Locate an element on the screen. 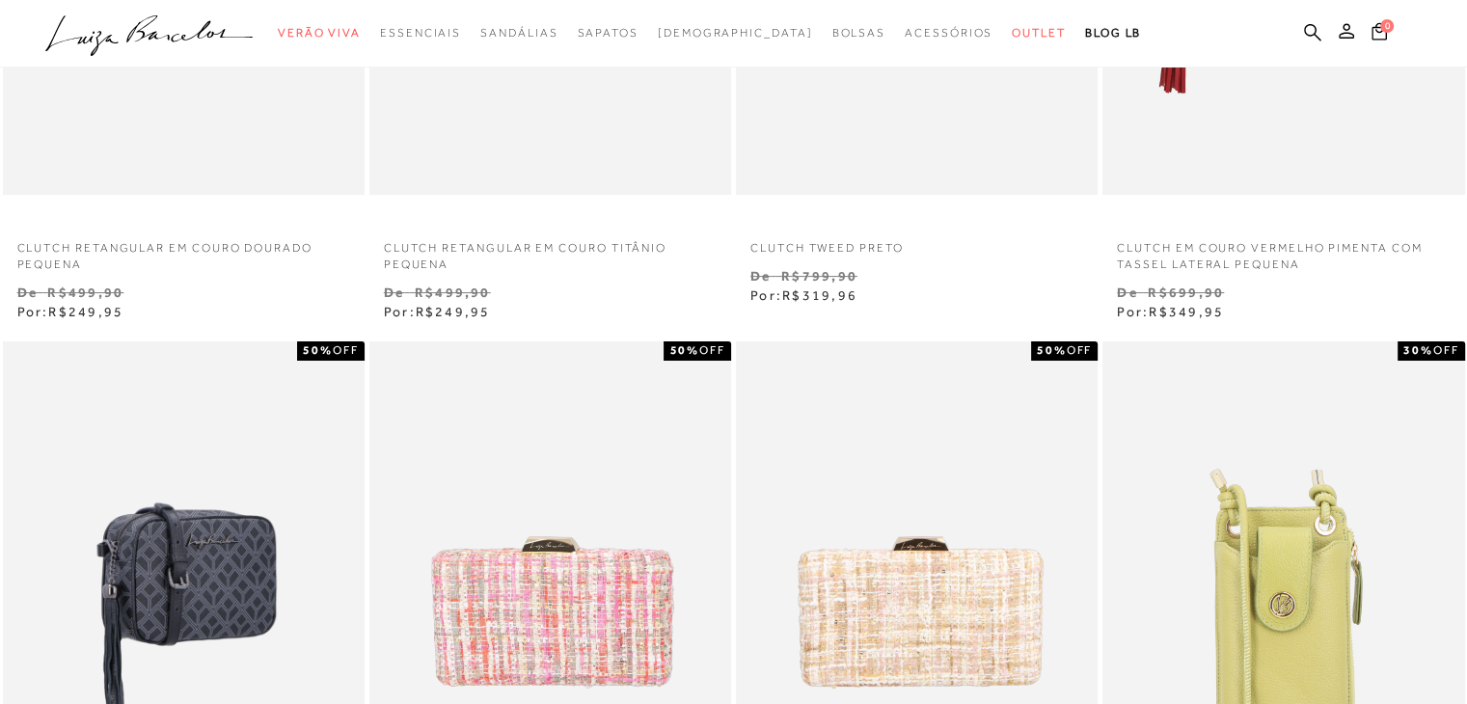 The width and height of the screenshot is (1467, 704). span: Outlet is located at coordinates (1039, 33).